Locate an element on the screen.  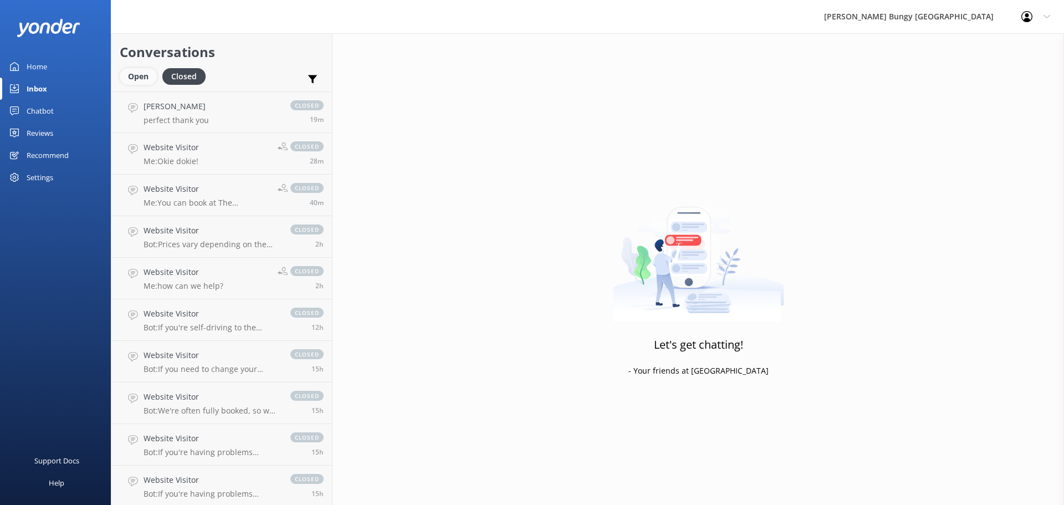
img: yonder-white-logo.png is located at coordinates (48, 28).